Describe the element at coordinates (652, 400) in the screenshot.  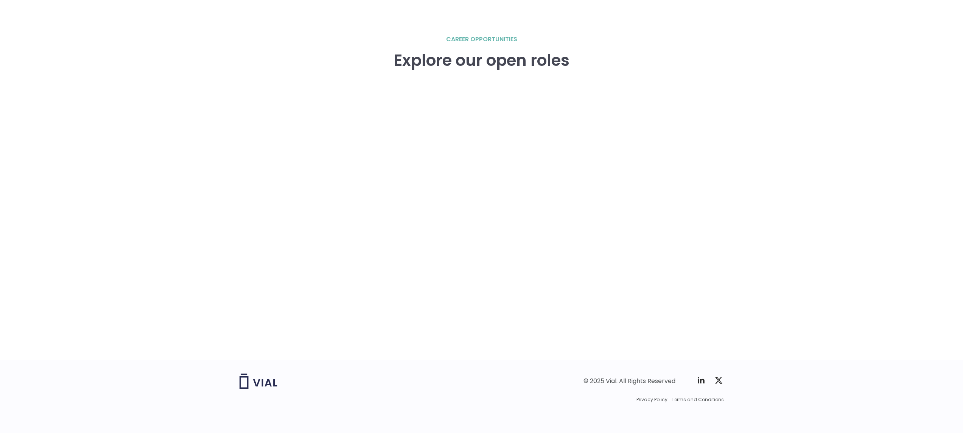
I see `span: Privacy Policy` at that location.